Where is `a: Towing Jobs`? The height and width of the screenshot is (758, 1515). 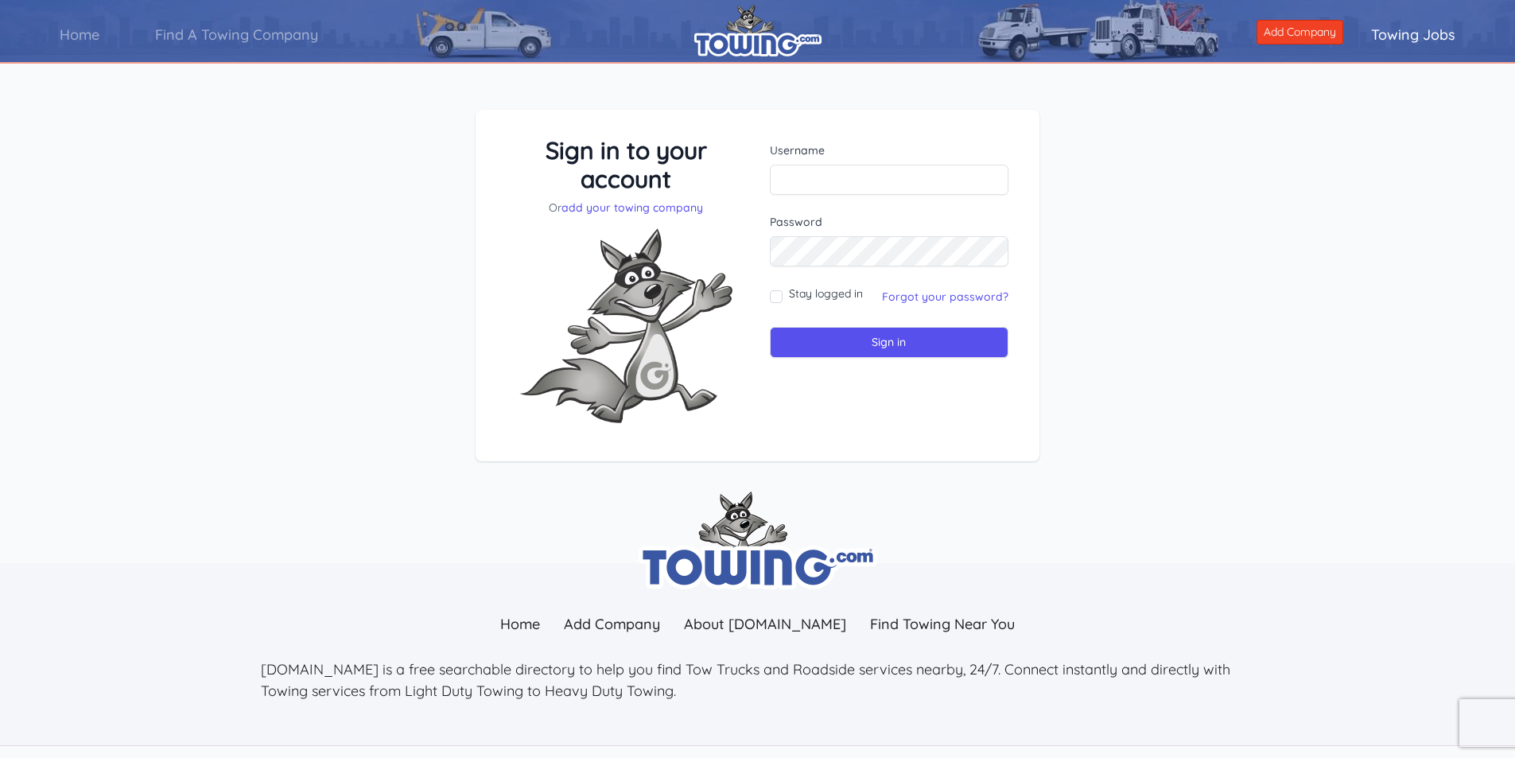
a: Towing Jobs is located at coordinates (1413, 34).